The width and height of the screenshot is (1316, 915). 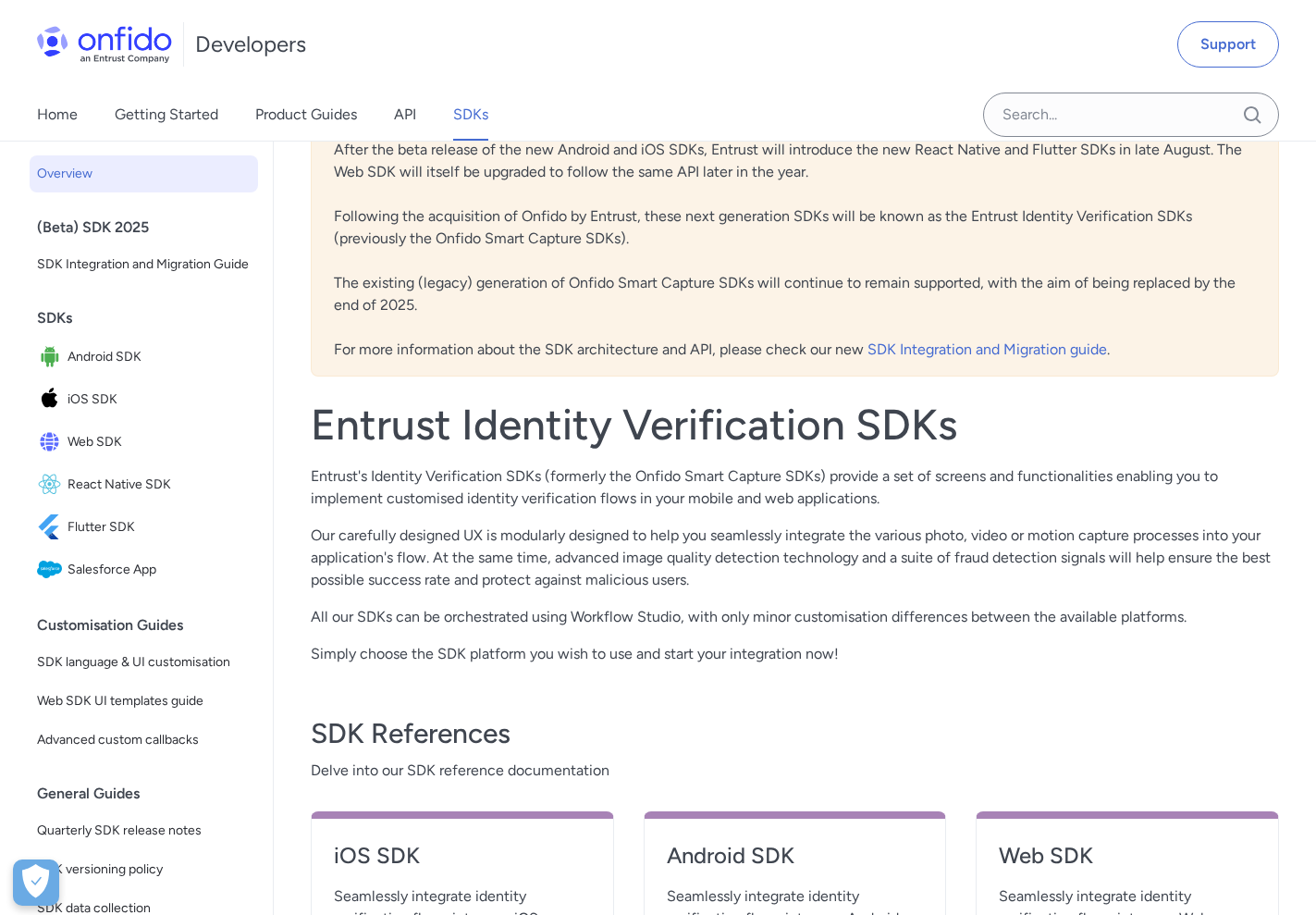 What do you see at coordinates (1229, 45) in the screenshot?
I see `a: Support` at bounding box center [1229, 45].